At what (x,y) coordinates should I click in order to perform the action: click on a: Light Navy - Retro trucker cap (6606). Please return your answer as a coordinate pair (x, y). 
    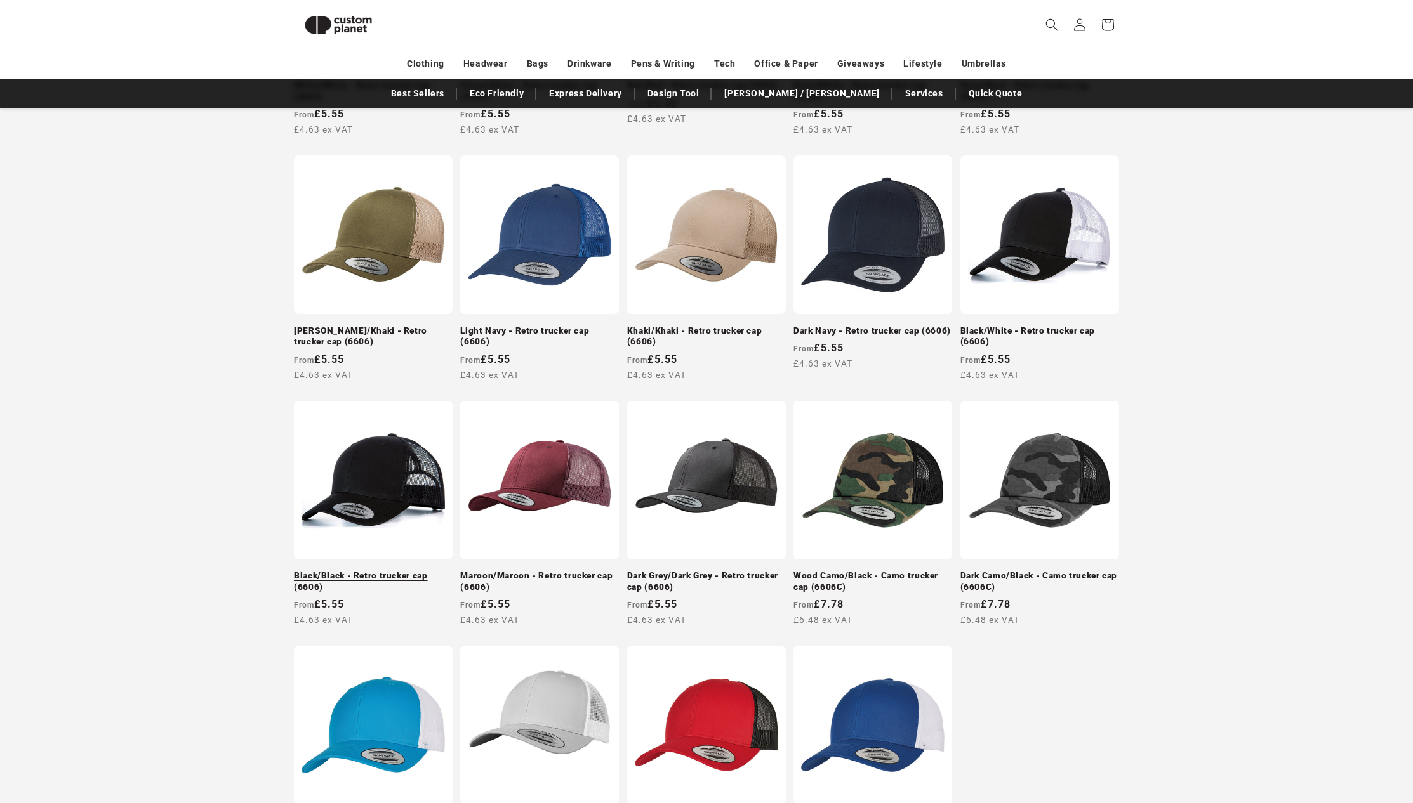
    Looking at the image, I should click on (539, 336).